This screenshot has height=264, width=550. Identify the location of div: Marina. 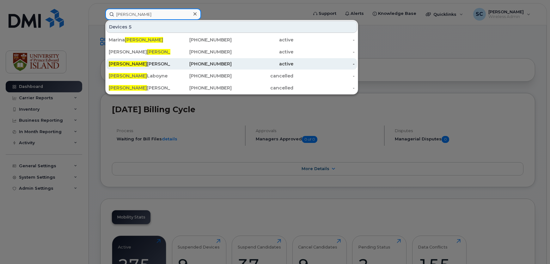
(139, 40).